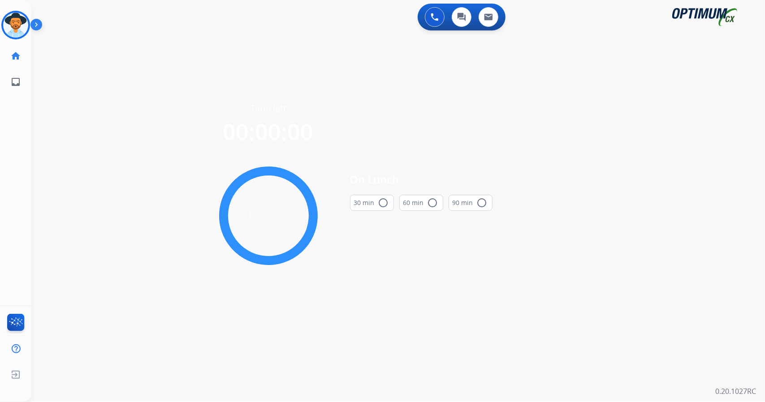 The width and height of the screenshot is (765, 402). I want to click on button: 60 min, so click(421, 203).